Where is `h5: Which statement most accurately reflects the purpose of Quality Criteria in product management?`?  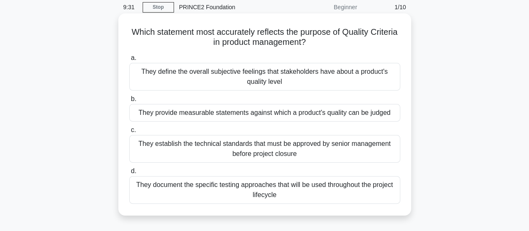
h5: Which statement most accurately reflects the purpose of Quality Criteria in product management? is located at coordinates (265, 37).